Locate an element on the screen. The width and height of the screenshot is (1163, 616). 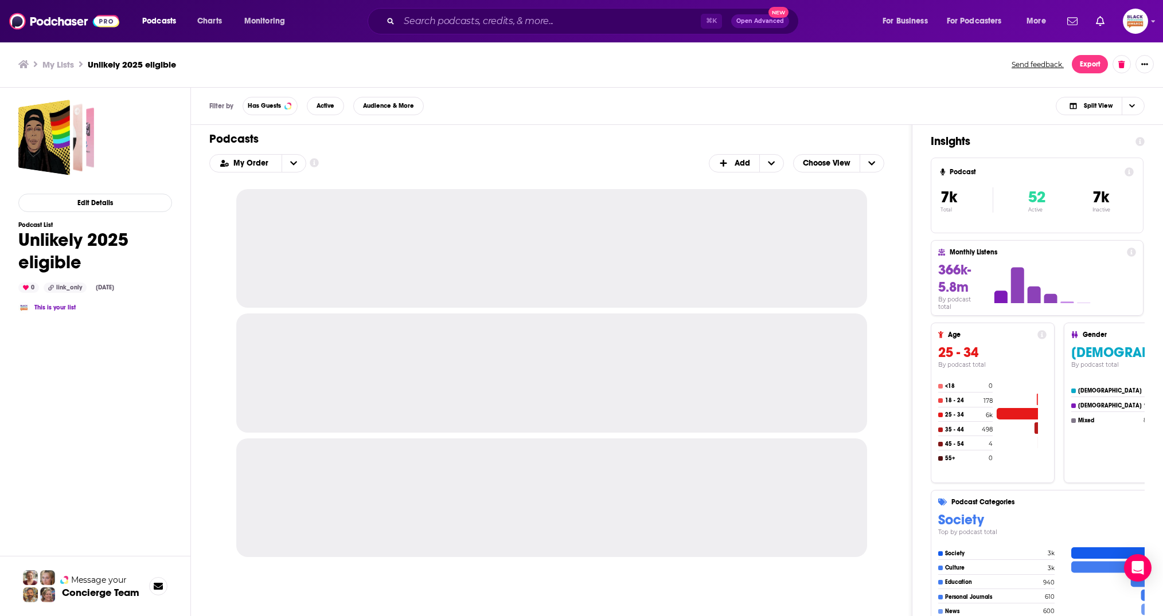
h4: Society is located at coordinates (995, 554).